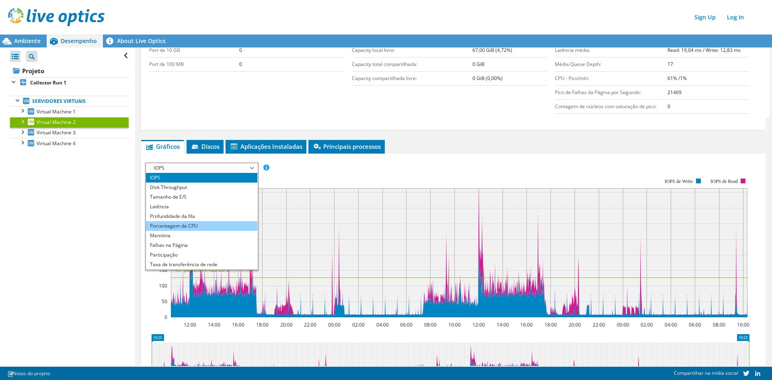 Image resolution: width=772 pixels, height=380 pixels. I want to click on span: Virtual Machine 3, so click(56, 132).